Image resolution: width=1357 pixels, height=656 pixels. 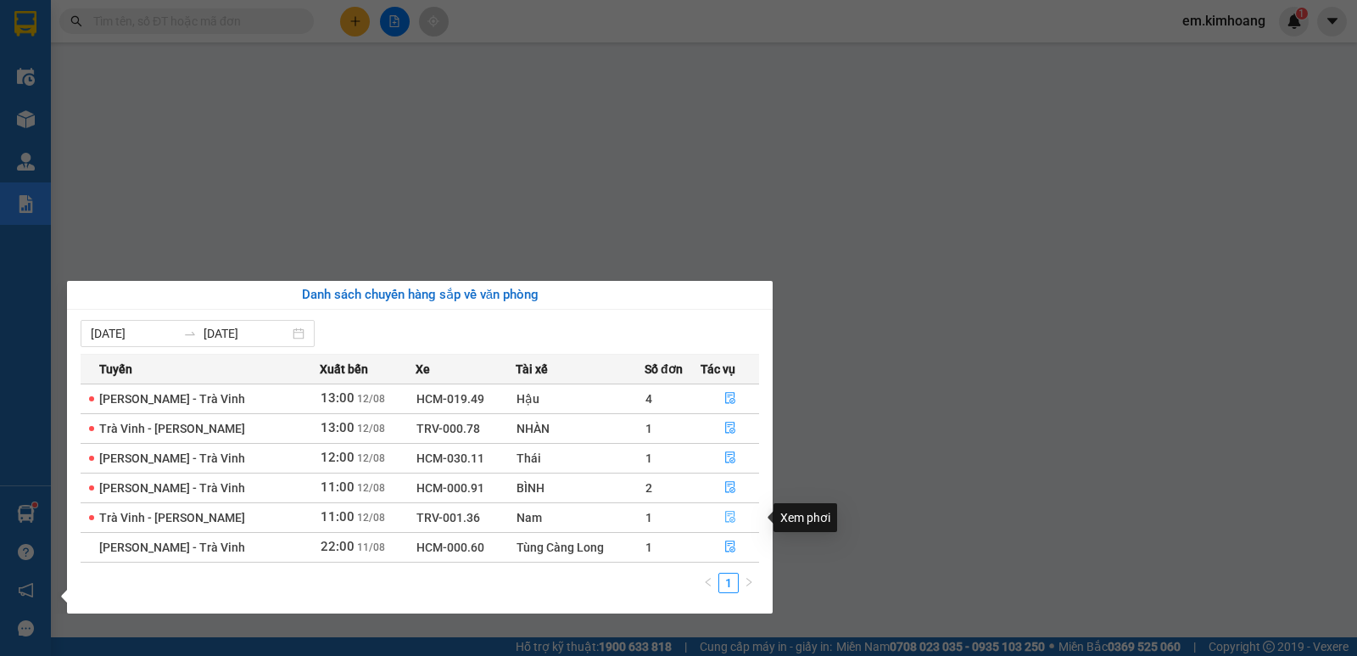 I want to click on span: 12:00, so click(x=338, y=457).